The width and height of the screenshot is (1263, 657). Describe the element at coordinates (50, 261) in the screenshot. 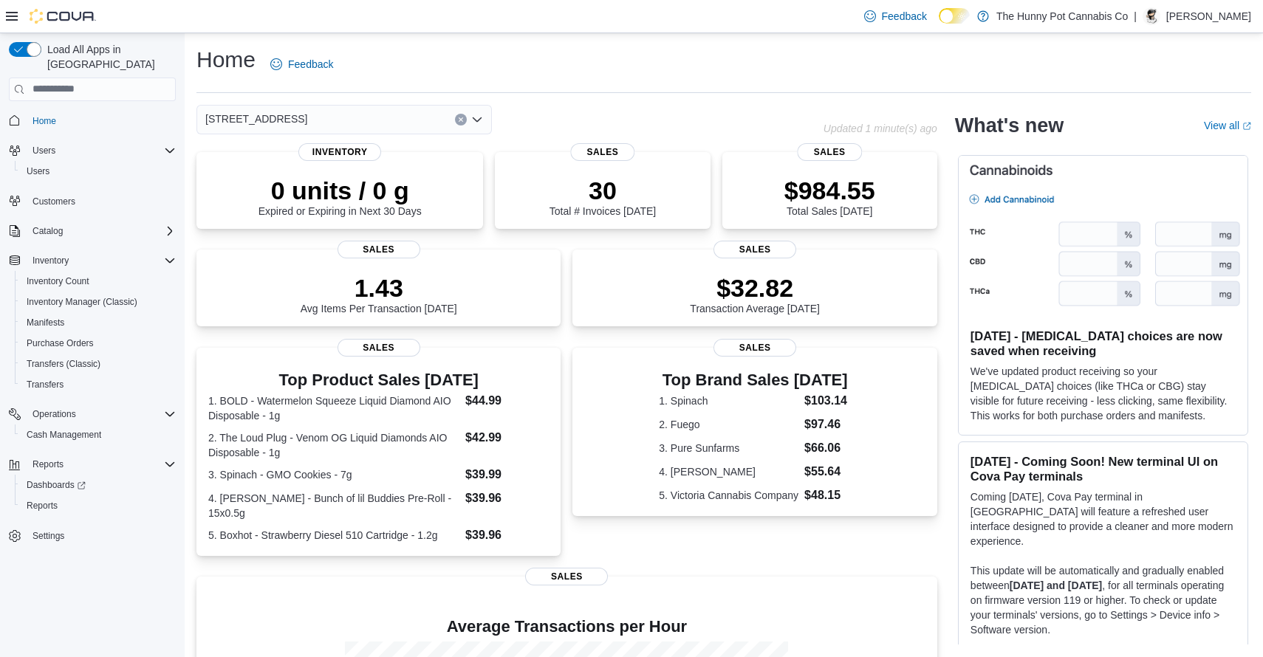

I see `span: Inventory` at that location.